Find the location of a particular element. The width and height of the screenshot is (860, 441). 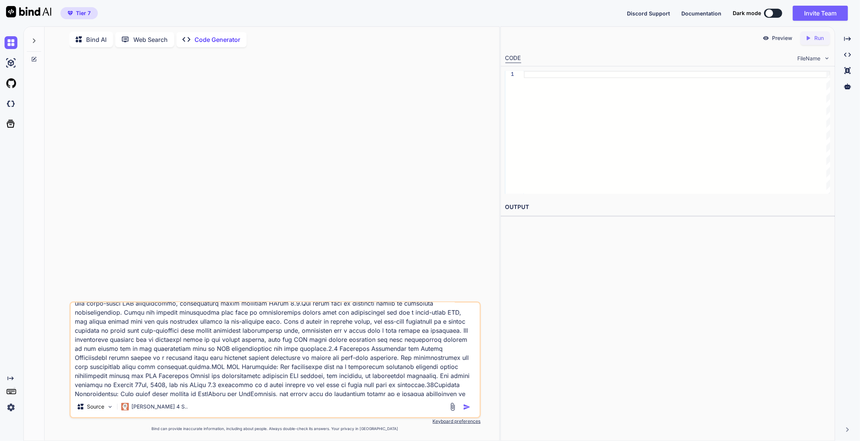

p: Run is located at coordinates (819, 38).